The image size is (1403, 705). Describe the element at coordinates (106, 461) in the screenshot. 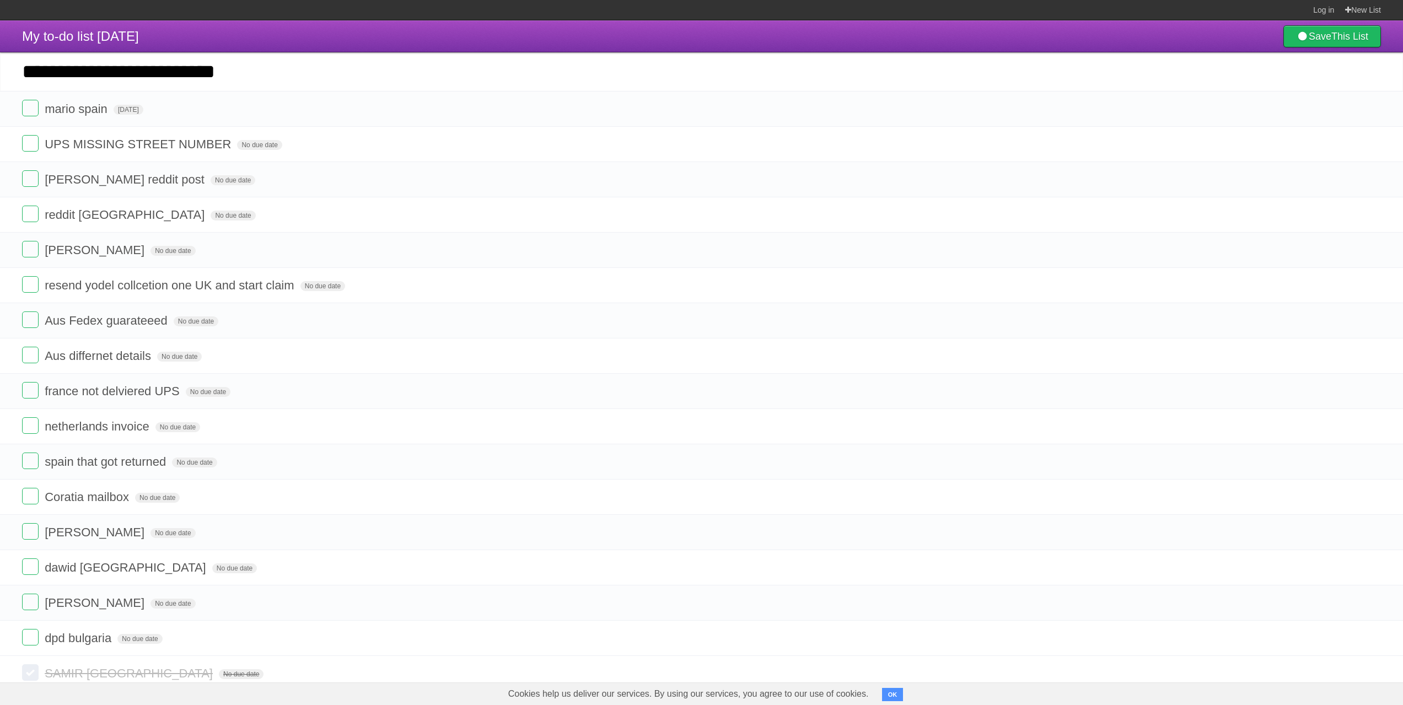

I see `span: spain that got returned` at that location.